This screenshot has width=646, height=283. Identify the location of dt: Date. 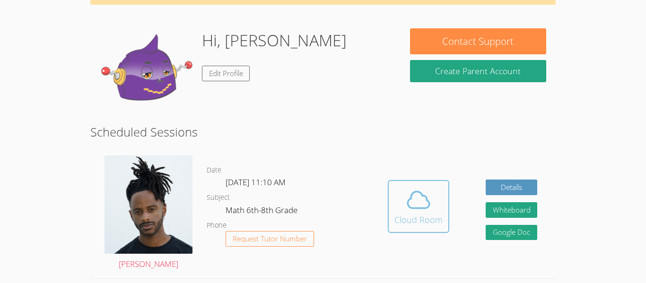
(214, 170).